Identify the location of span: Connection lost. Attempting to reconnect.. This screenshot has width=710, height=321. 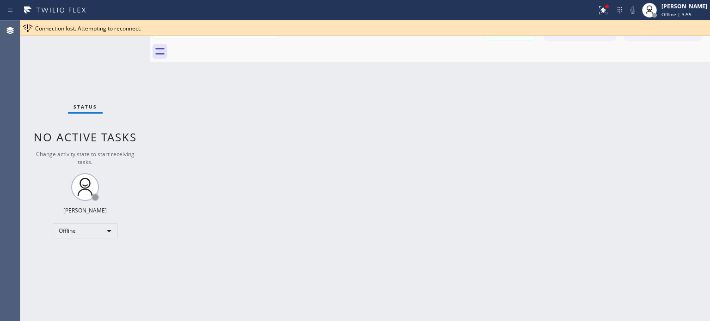
(88, 28).